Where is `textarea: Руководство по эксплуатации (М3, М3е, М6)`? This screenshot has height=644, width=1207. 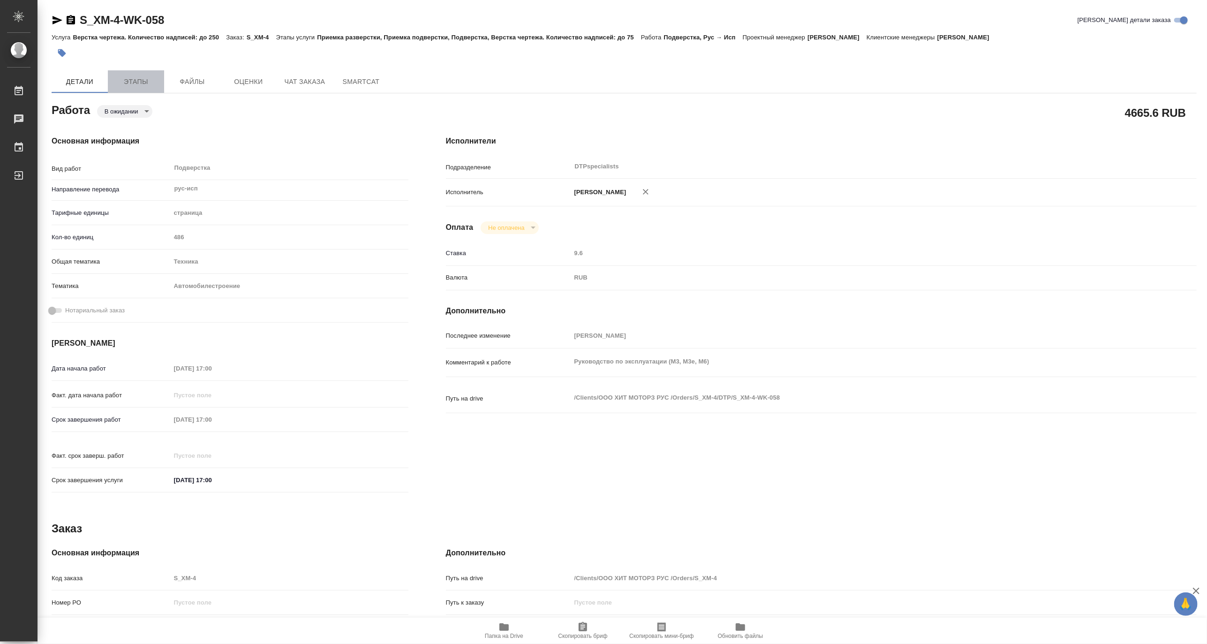 textarea: Руководство по эксплуатации (М3, М3е, М6) is located at coordinates (853, 362).